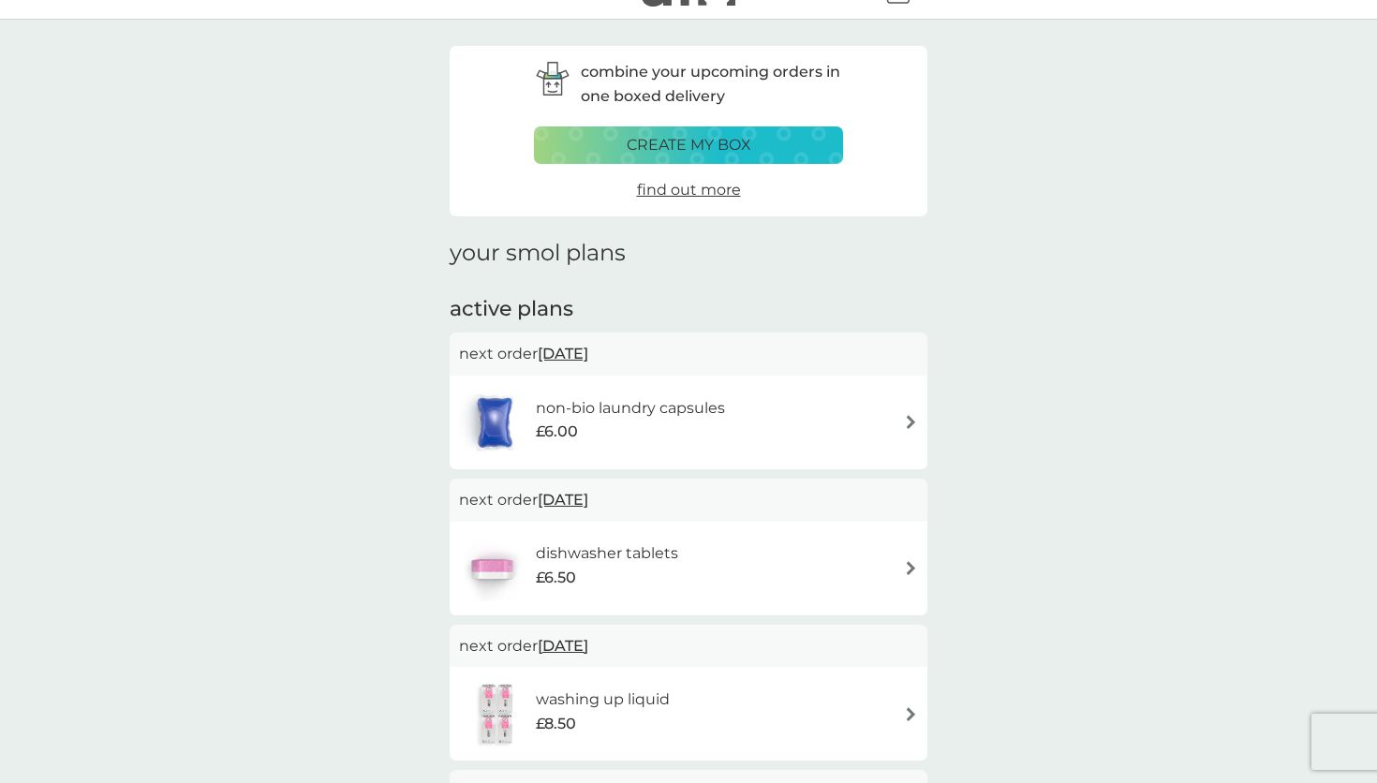 Image resolution: width=1377 pixels, height=783 pixels. What do you see at coordinates (688, 190) in the screenshot?
I see `a: find out more` at bounding box center [688, 190].